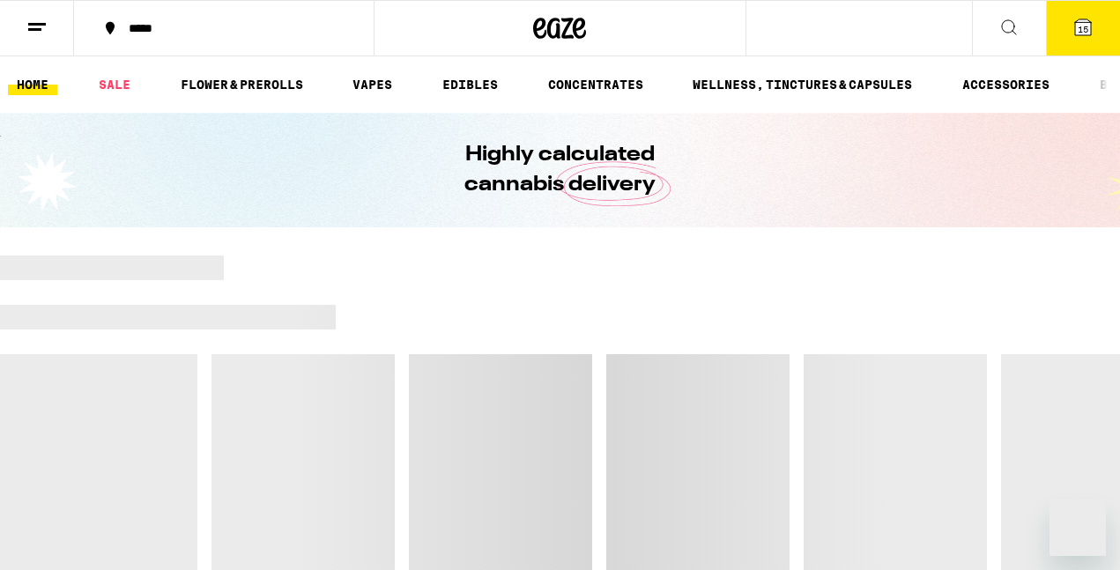 This screenshot has width=1120, height=570. Describe the element at coordinates (470, 85) in the screenshot. I see `a: EDIBLES` at that location.